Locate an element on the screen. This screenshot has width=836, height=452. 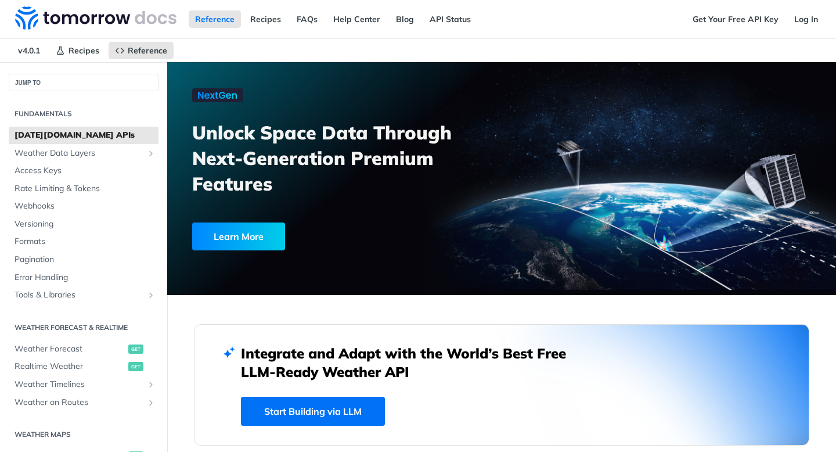
a: Versioning is located at coordinates (84, 224).